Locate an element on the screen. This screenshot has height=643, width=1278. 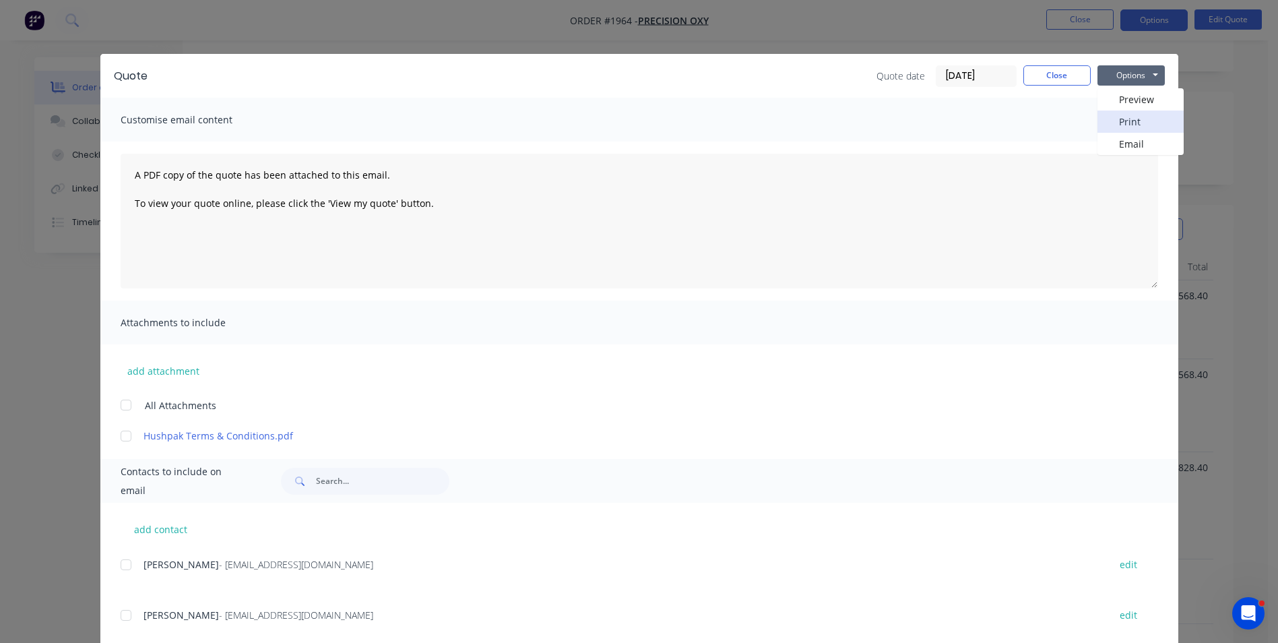
input: Search... is located at coordinates (383, 481).